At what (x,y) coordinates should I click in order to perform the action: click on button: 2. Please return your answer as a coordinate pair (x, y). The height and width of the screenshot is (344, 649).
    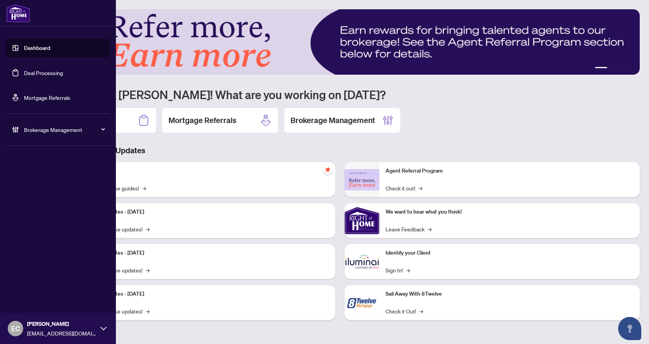
    Looking at the image, I should click on (612, 68).